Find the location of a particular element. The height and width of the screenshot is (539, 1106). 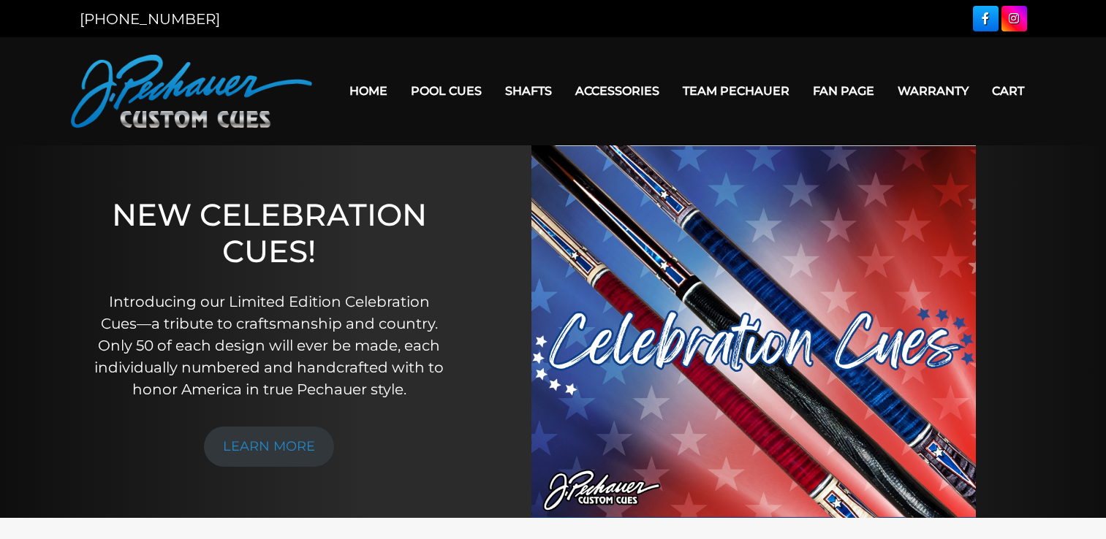

a: Team Pechauer is located at coordinates (736, 91).